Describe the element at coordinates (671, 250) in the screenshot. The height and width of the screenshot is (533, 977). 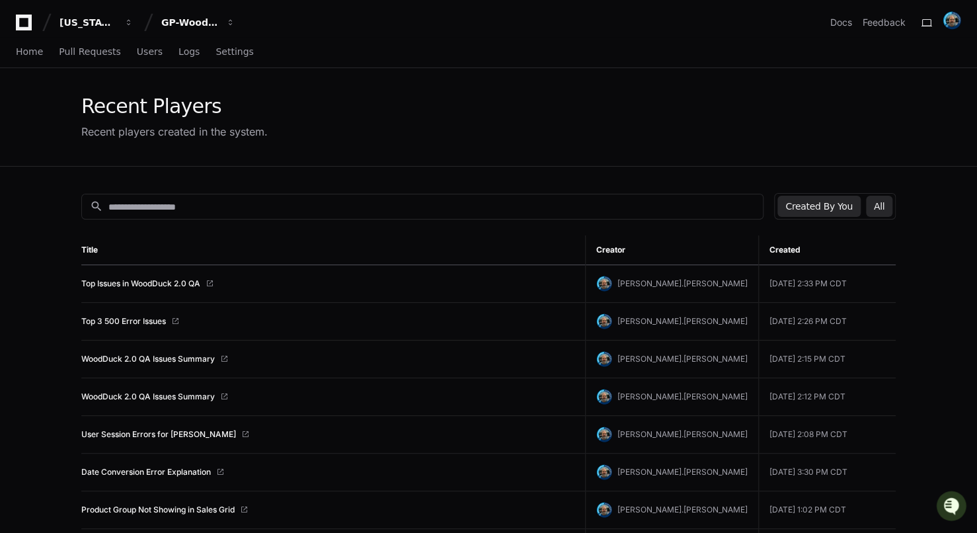
I see `th: Creator` at that location.